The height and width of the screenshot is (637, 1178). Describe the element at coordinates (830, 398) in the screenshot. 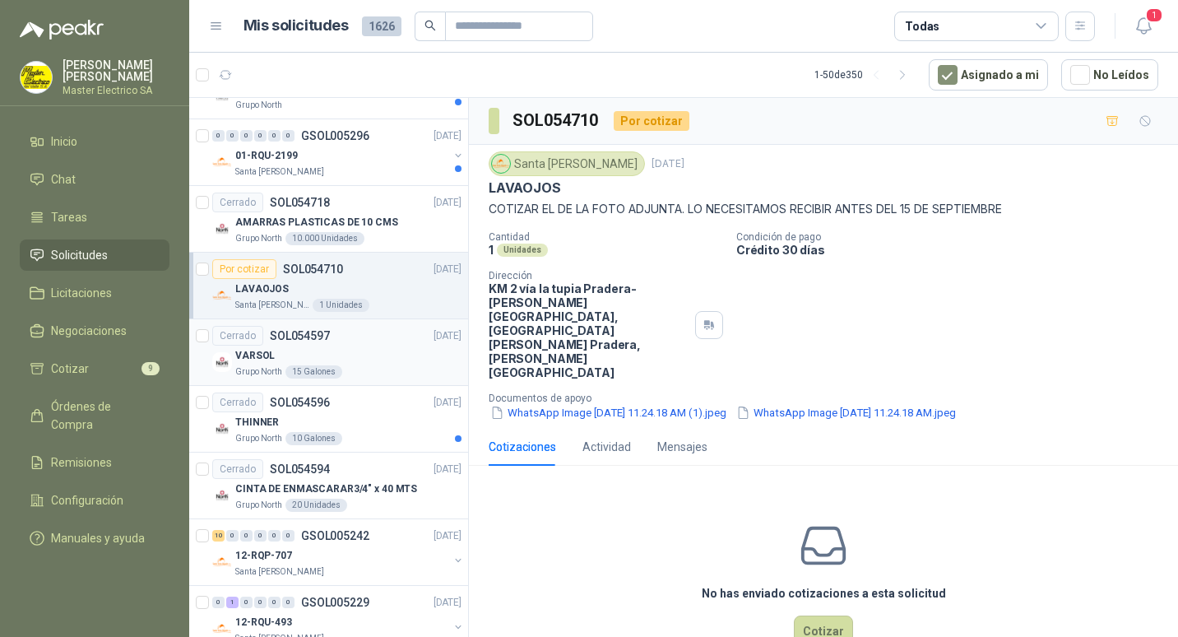

I see `p: Documentos de apoyo` at that location.